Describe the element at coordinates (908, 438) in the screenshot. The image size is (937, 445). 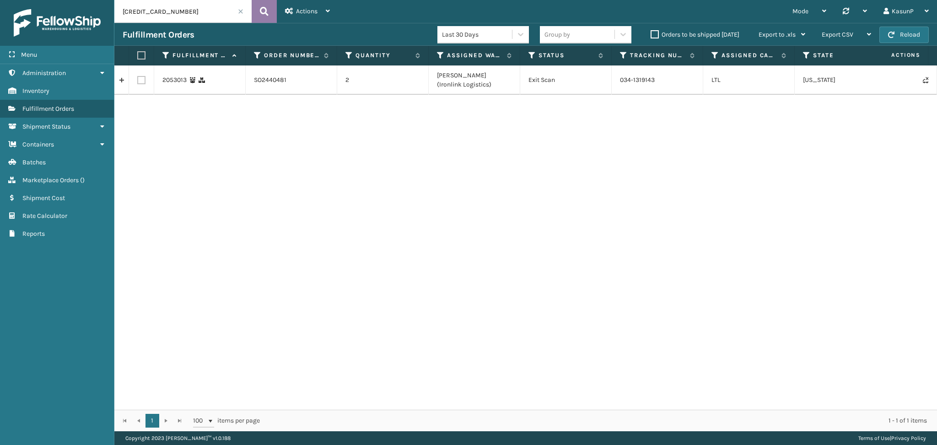
I see `a: Privacy Policy` at that location.